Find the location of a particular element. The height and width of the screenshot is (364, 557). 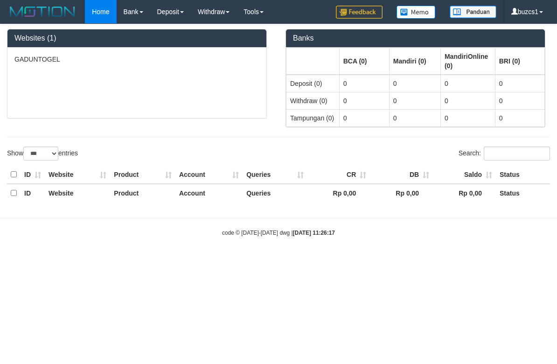

select: Showentries is located at coordinates (41, 153).